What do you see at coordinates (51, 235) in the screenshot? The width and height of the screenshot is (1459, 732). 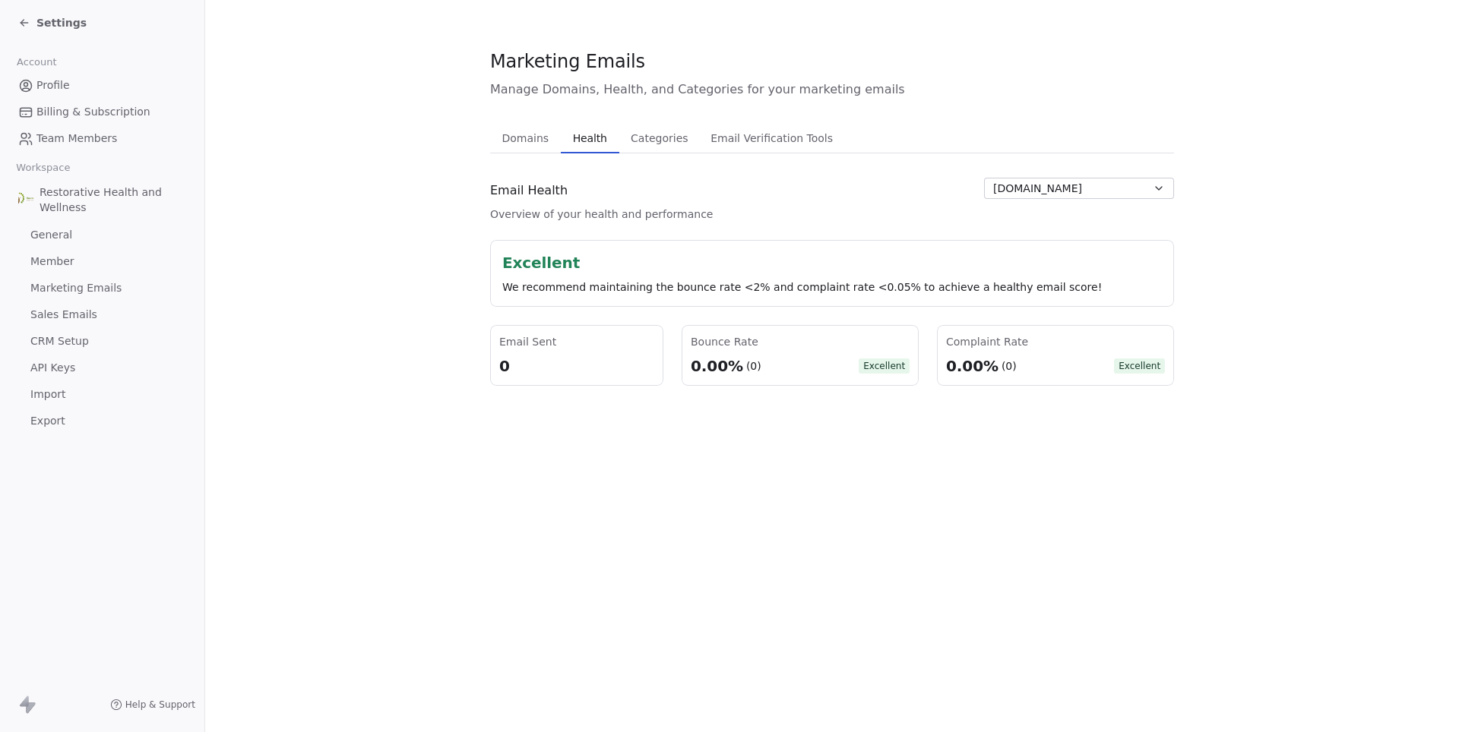 I see `span: General` at bounding box center [51, 235].